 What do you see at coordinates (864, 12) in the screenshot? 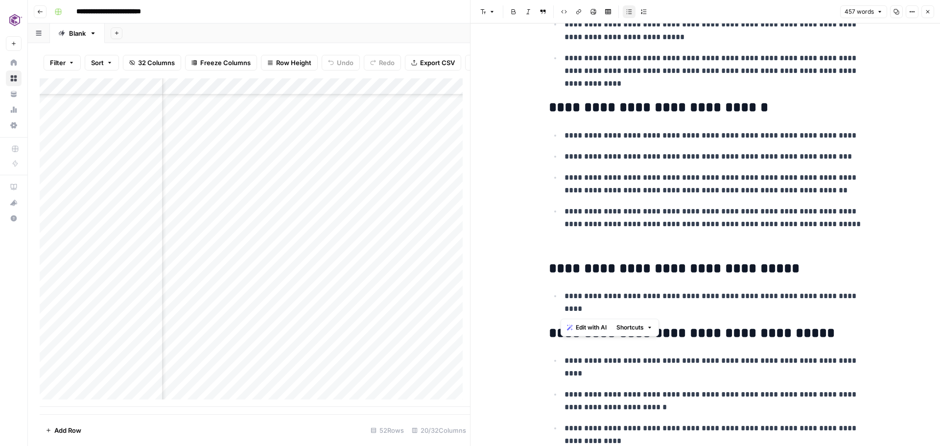
I see `button: 457 words` at bounding box center [864, 12].